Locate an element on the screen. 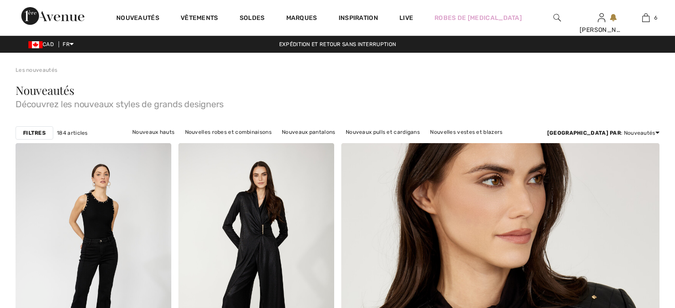  a: Nouvelles jupes is located at coordinates (269, 144).